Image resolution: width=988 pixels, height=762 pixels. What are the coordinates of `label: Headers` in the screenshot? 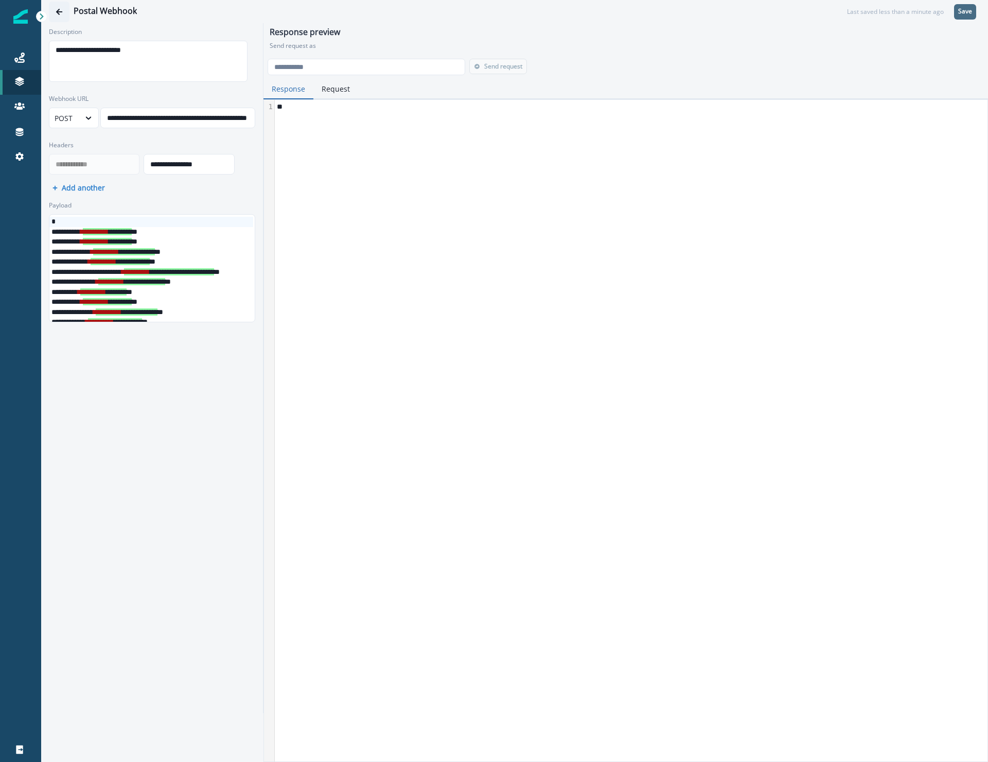 It's located at (149, 145).